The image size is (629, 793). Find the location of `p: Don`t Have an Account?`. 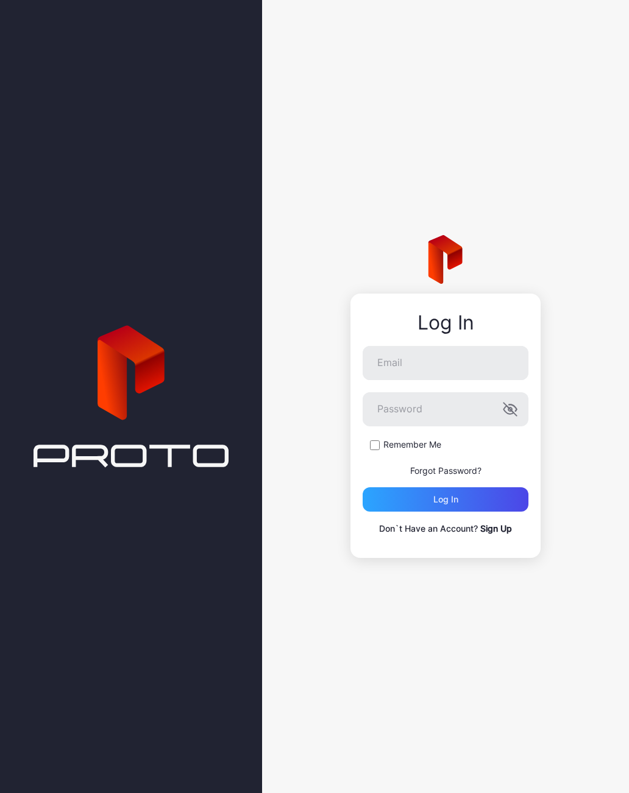

p: Don`t Have an Account? is located at coordinates (445, 529).